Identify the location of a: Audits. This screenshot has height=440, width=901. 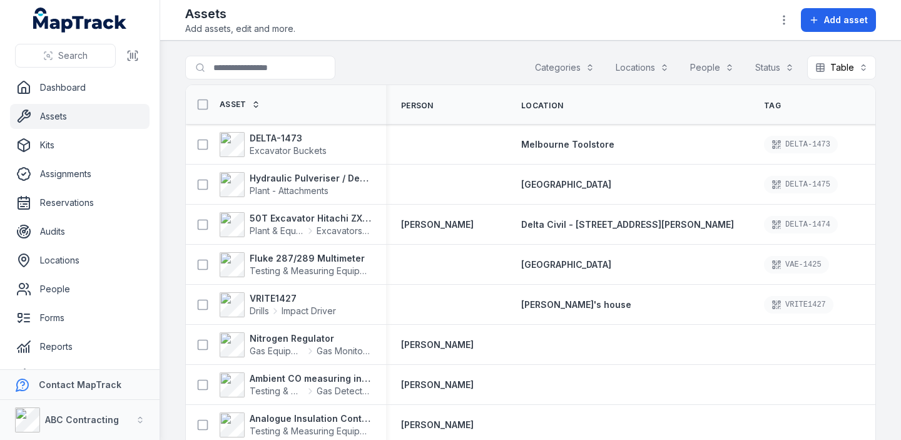
(79, 231).